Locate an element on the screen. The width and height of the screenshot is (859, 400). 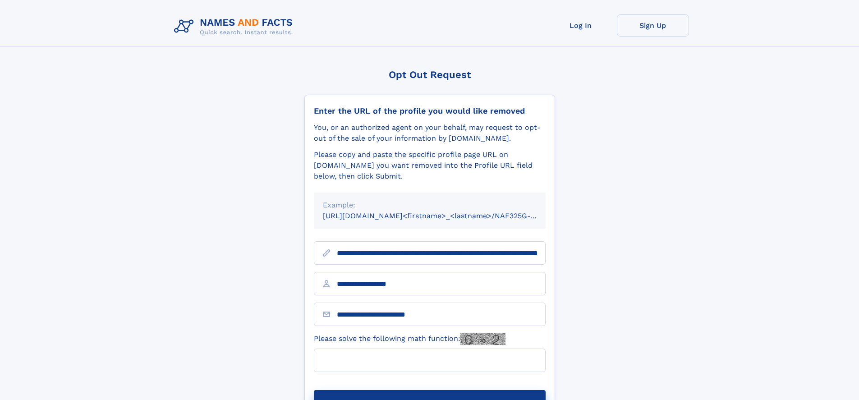
a: Sign Up is located at coordinates (653, 25).